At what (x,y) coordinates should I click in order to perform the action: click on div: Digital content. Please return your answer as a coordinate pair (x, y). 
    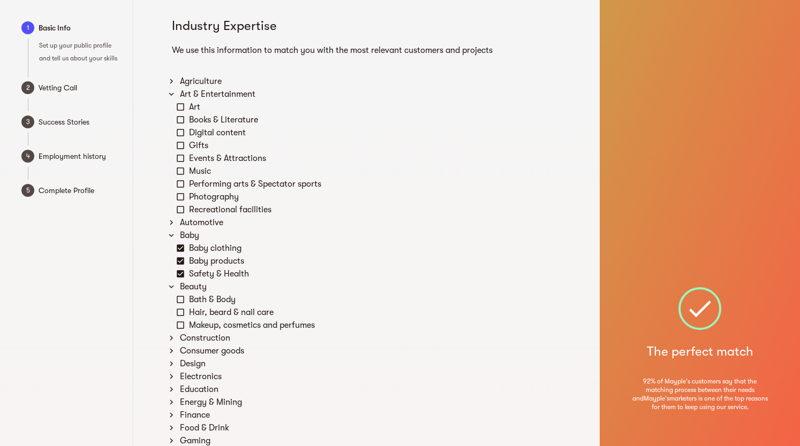
    Looking at the image, I should click on (376, 133).